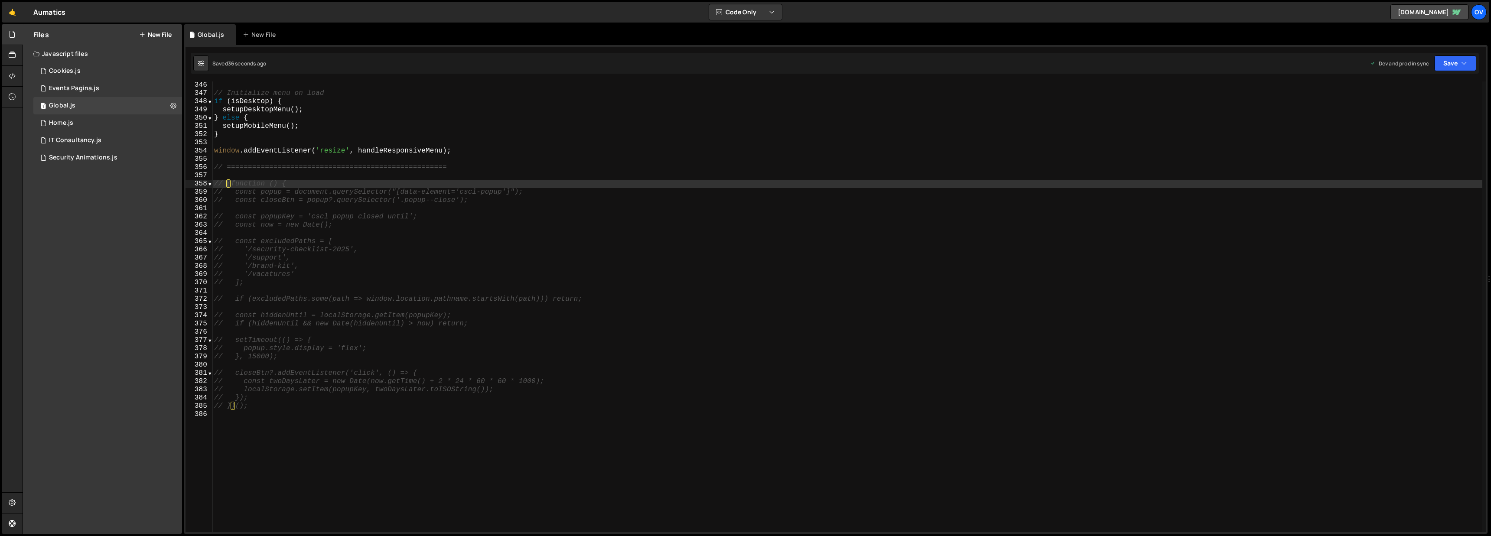 The width and height of the screenshot is (1491, 536). Describe the element at coordinates (199, 258) in the screenshot. I see `div: 367` at that location.